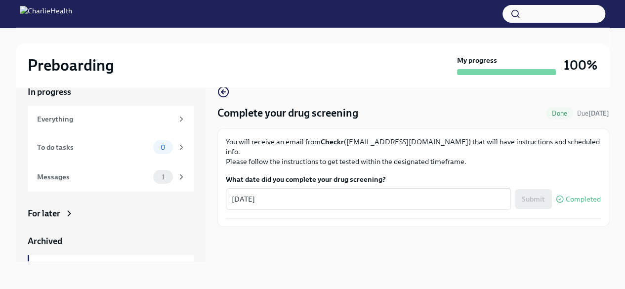  What do you see at coordinates (477, 60) in the screenshot?
I see `strong: My progress` at bounding box center [477, 60].